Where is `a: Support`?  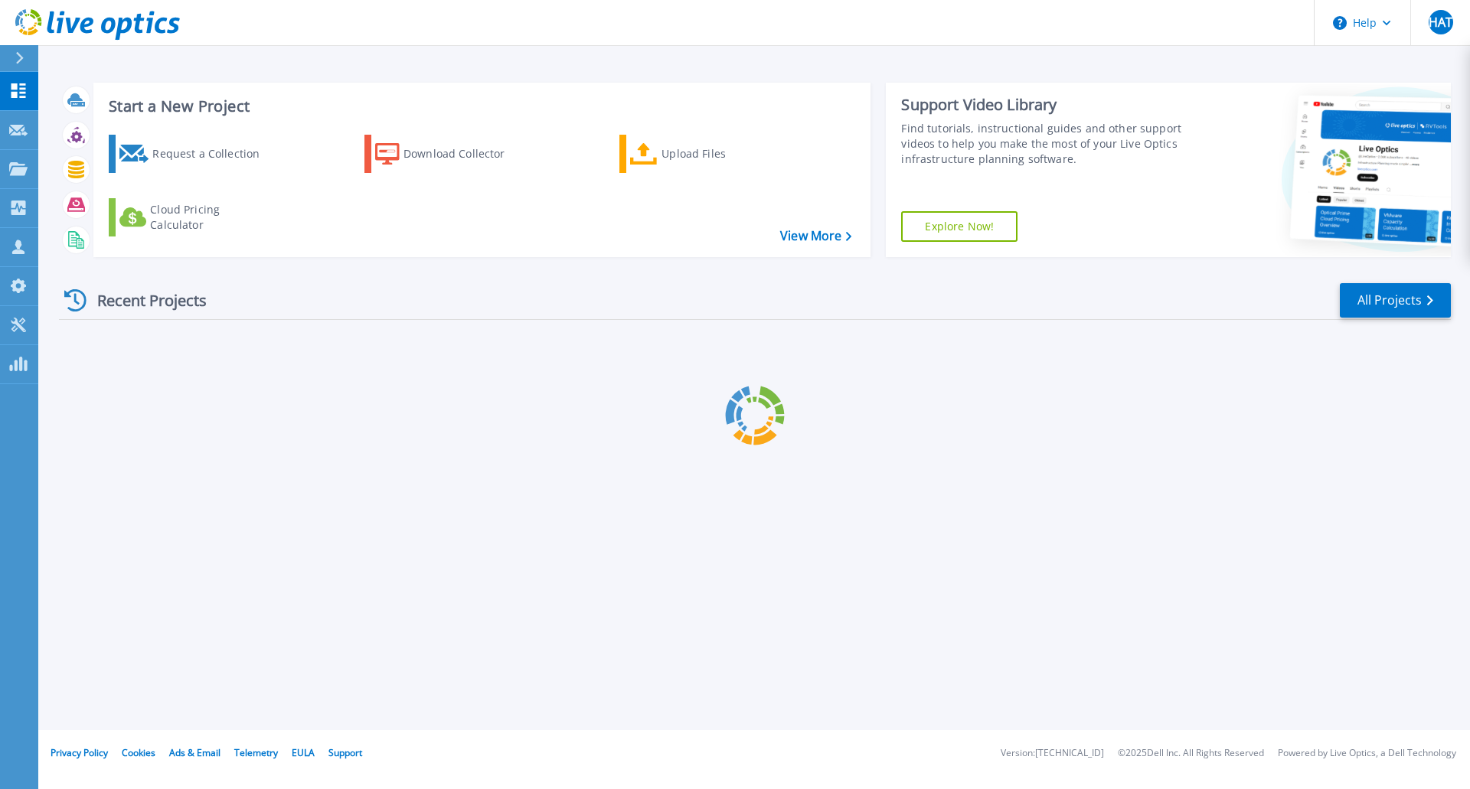 a: Support is located at coordinates (345, 753).